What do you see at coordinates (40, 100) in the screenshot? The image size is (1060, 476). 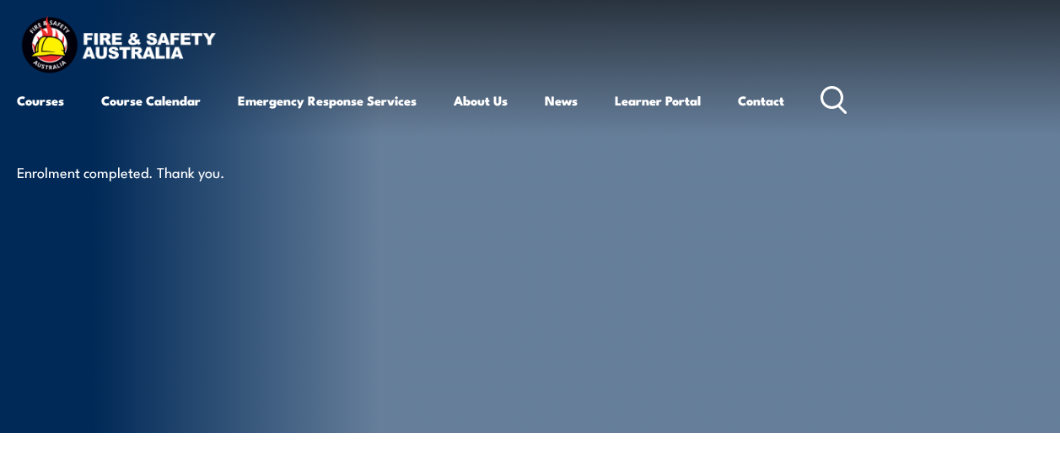 I see `a: Courses` at bounding box center [40, 100].